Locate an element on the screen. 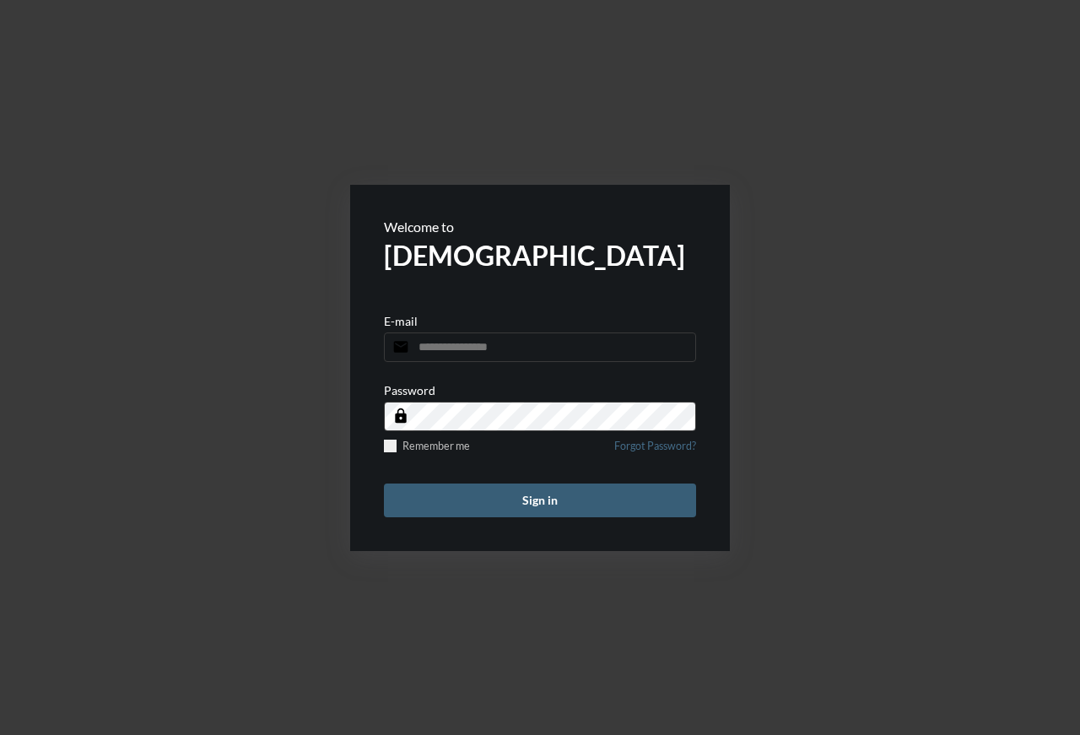  label: Remember me is located at coordinates (427, 445).